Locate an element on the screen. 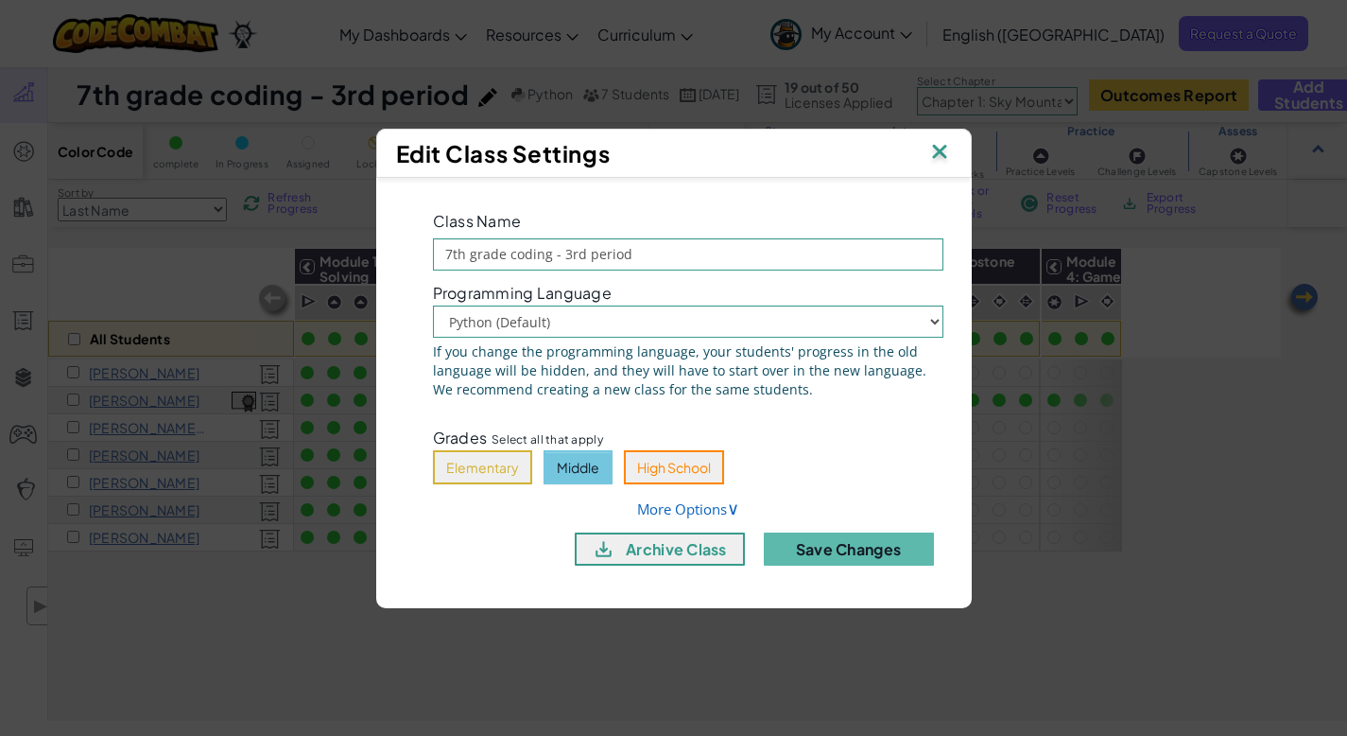  img: IconArchive.svg is located at coordinates (603, 548).